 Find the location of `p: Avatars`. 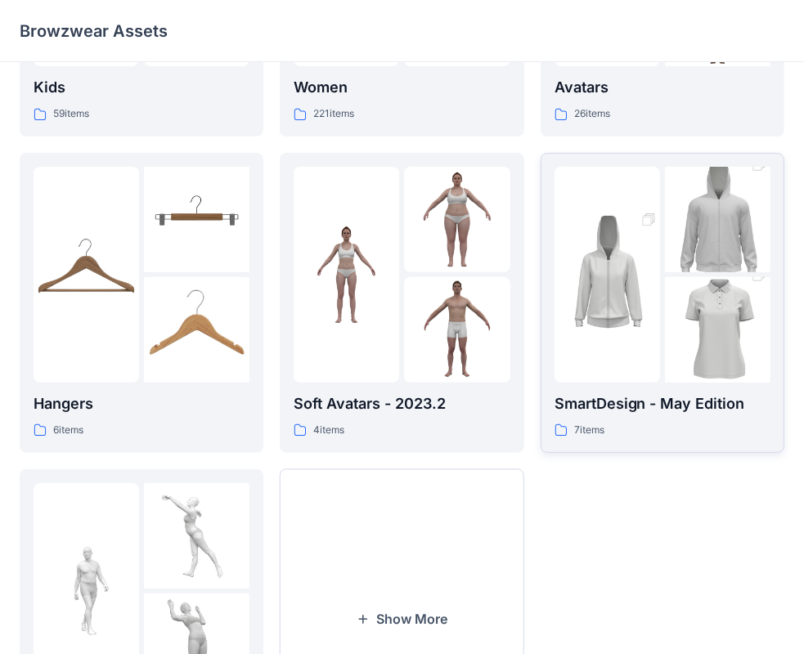

p: Avatars is located at coordinates (663, 88).